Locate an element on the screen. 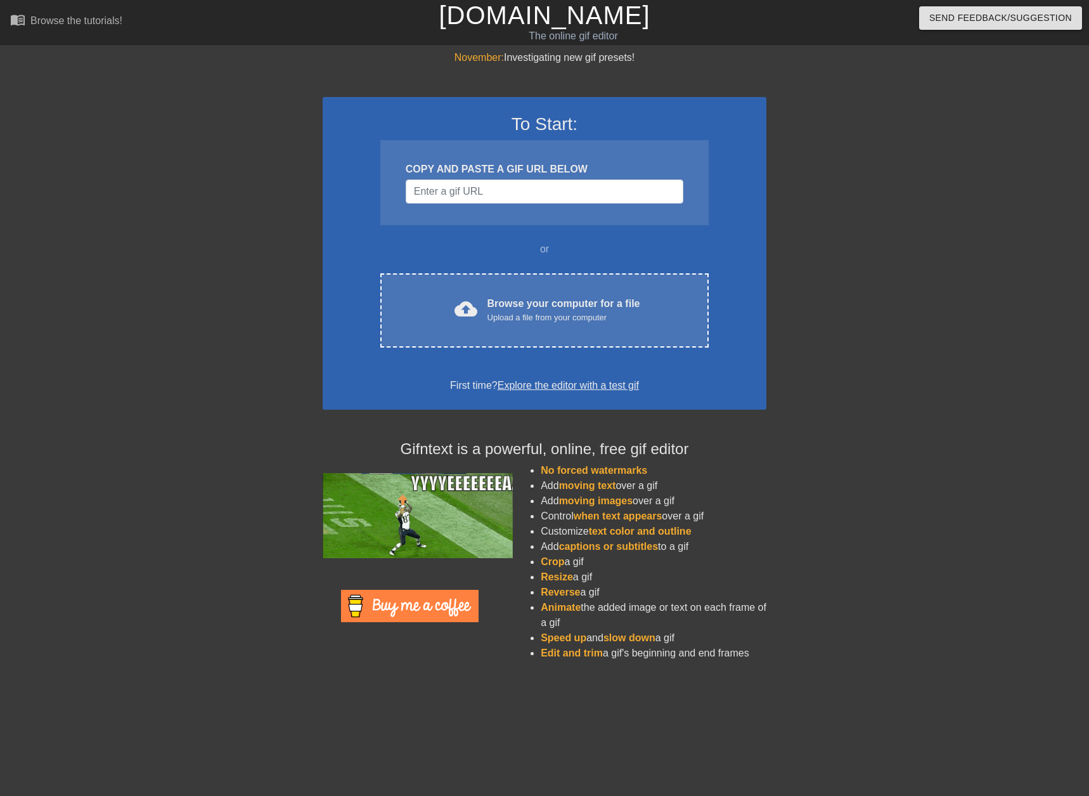 This screenshot has width=1089, height=796. li: Customize is located at coordinates (654, 531).